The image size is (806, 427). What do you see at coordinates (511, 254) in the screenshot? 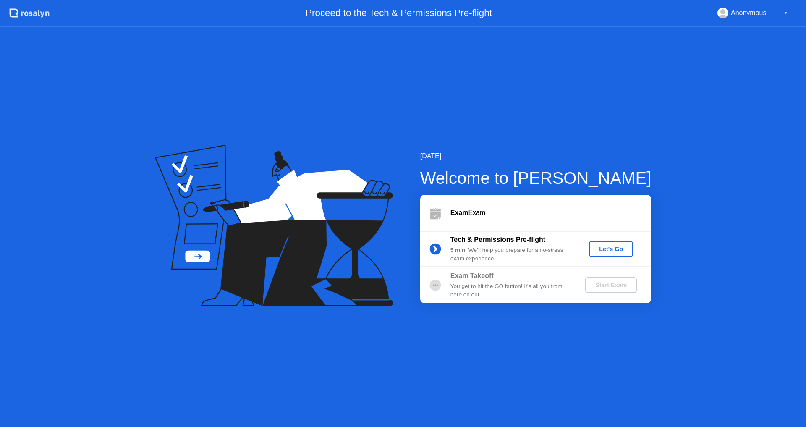
I see `div: : We’ll help you prepare for a no-stress exam experience` at bounding box center [511, 254].